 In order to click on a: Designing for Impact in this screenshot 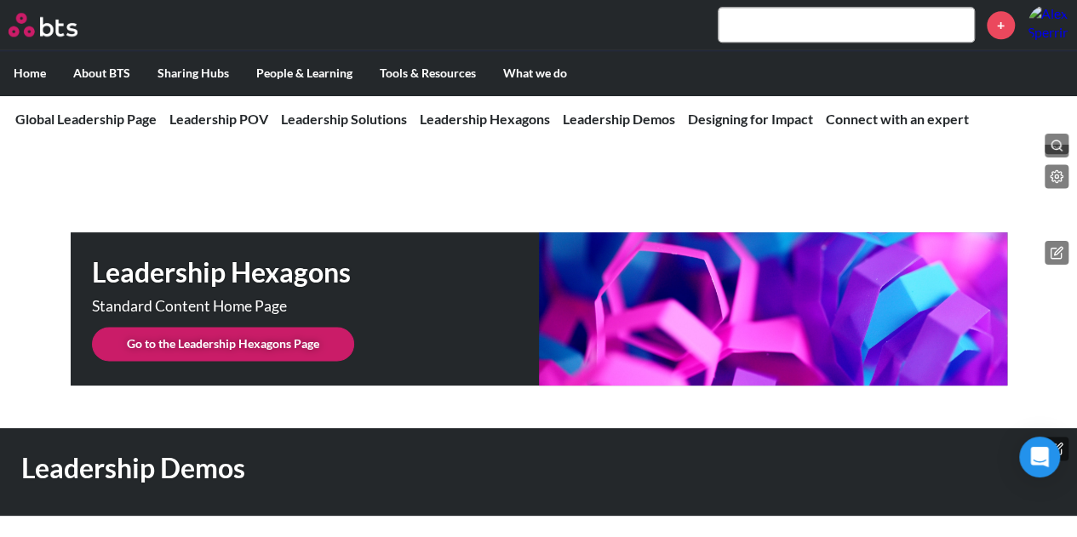, I will do `click(750, 118)`.